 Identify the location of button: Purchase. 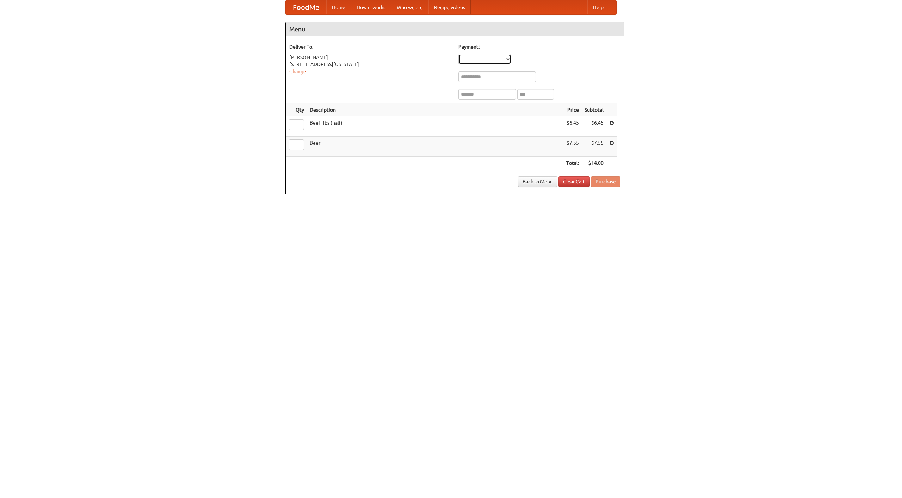
(605, 182).